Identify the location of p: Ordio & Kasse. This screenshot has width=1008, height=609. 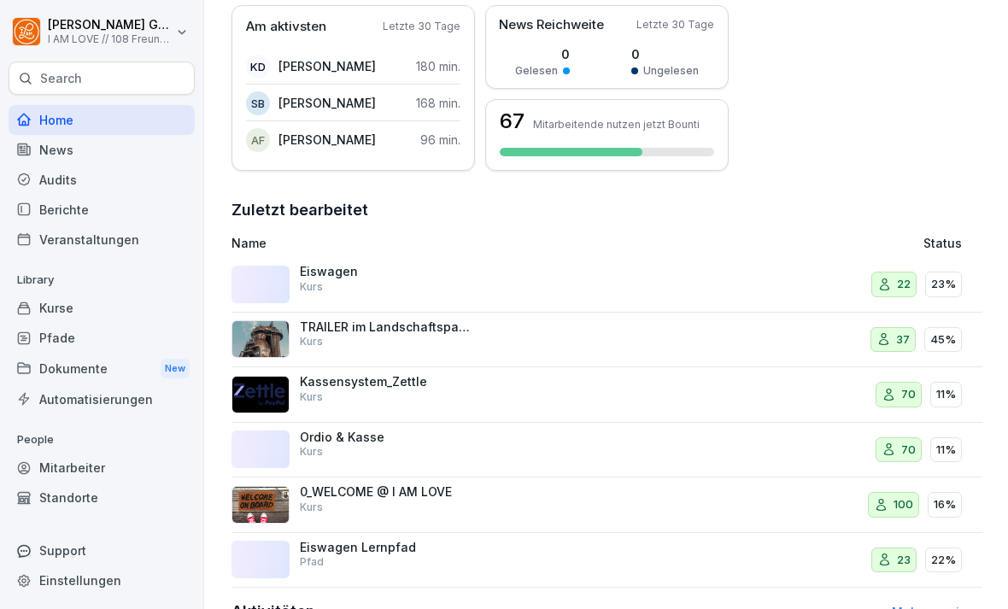
(385, 437).